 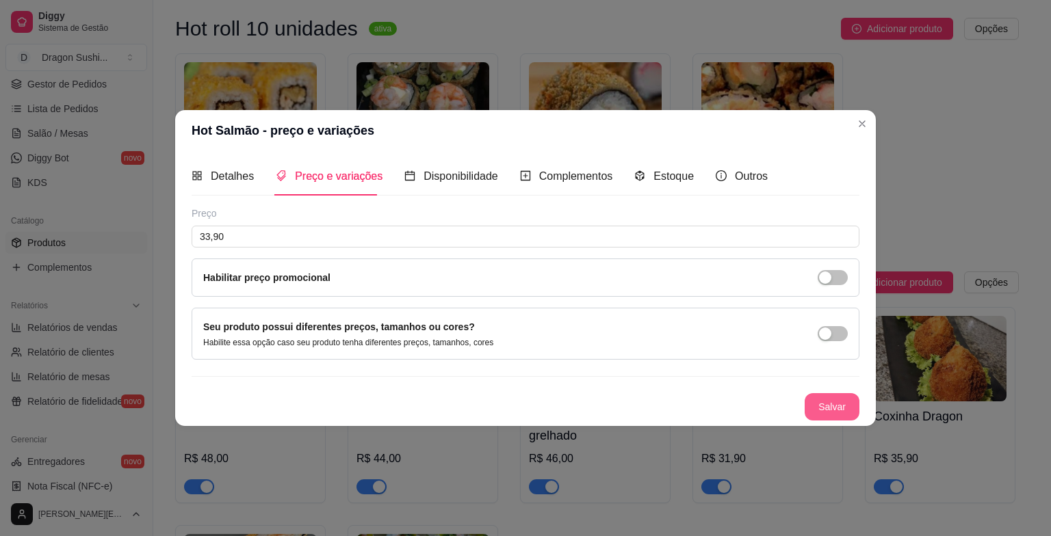 I want to click on span: tags, so click(x=281, y=176).